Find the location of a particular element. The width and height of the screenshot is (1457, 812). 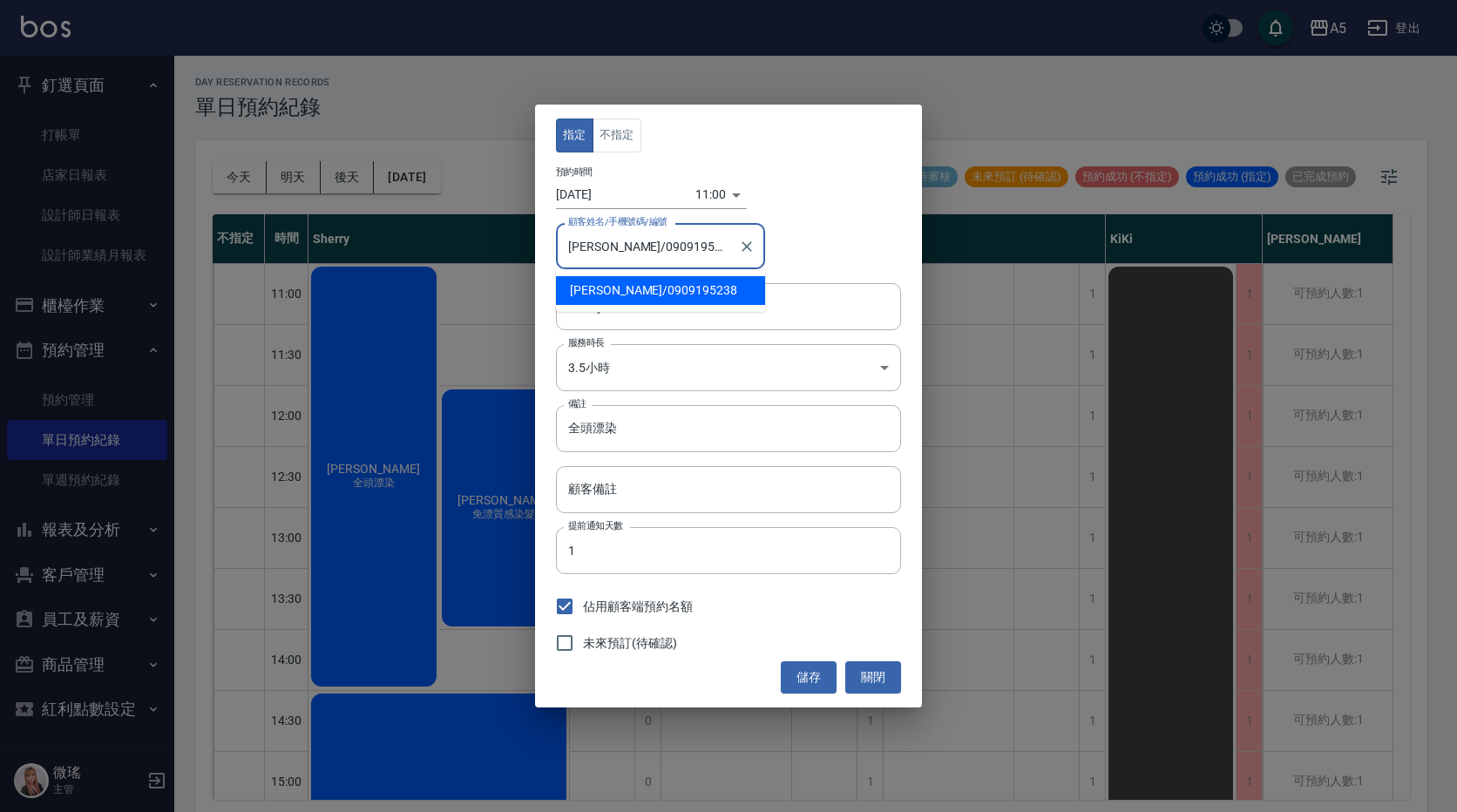

label: 備註 is located at coordinates (577, 404).